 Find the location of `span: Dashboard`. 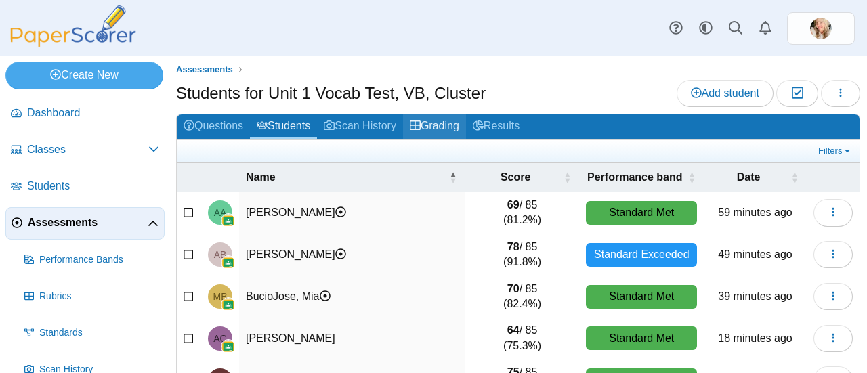

span: Dashboard is located at coordinates (93, 113).